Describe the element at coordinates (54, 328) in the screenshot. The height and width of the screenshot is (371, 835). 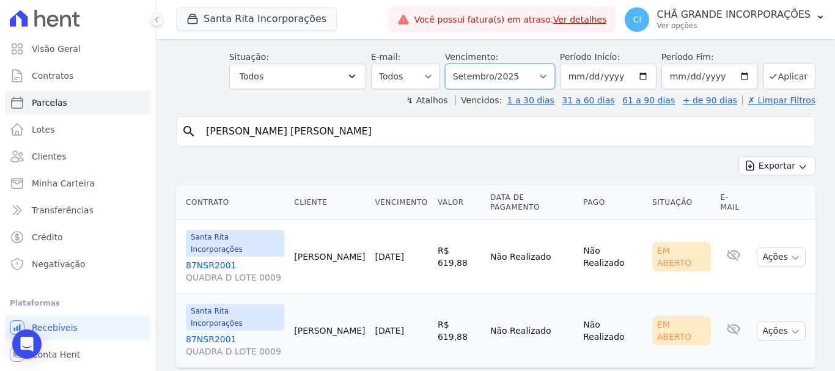
I see `span: Recebíveis` at that location.